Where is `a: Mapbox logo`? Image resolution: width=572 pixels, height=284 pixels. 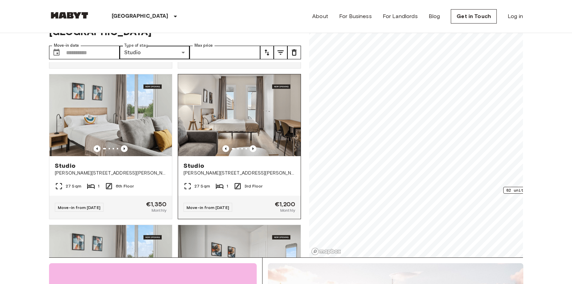
a: Mapbox logo is located at coordinates (326, 251).